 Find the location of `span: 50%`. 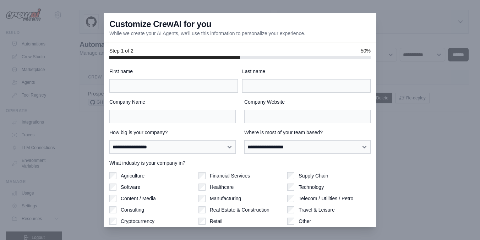

span: 50% is located at coordinates (365, 51).